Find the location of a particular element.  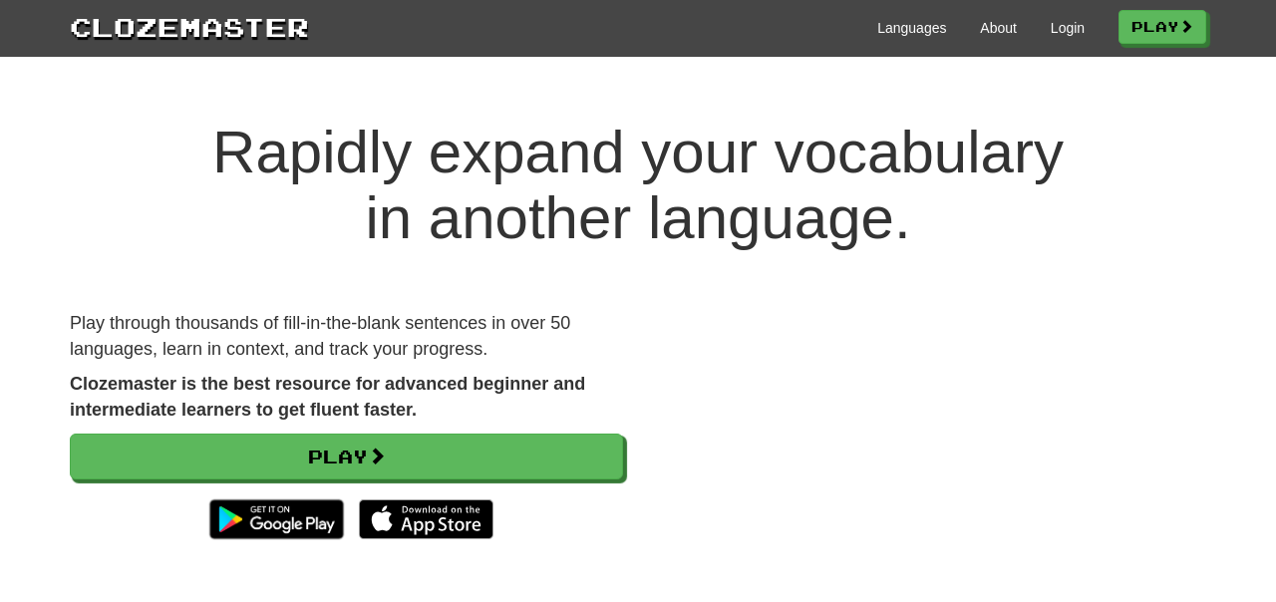

img: Get it on Google Play is located at coordinates (276, 520).